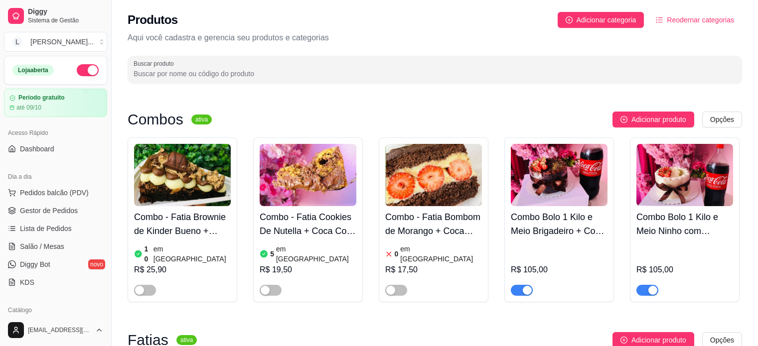 The height and width of the screenshot is (346, 758). What do you see at coordinates (155, 120) in the screenshot?
I see `h3: Combos` at bounding box center [155, 120].